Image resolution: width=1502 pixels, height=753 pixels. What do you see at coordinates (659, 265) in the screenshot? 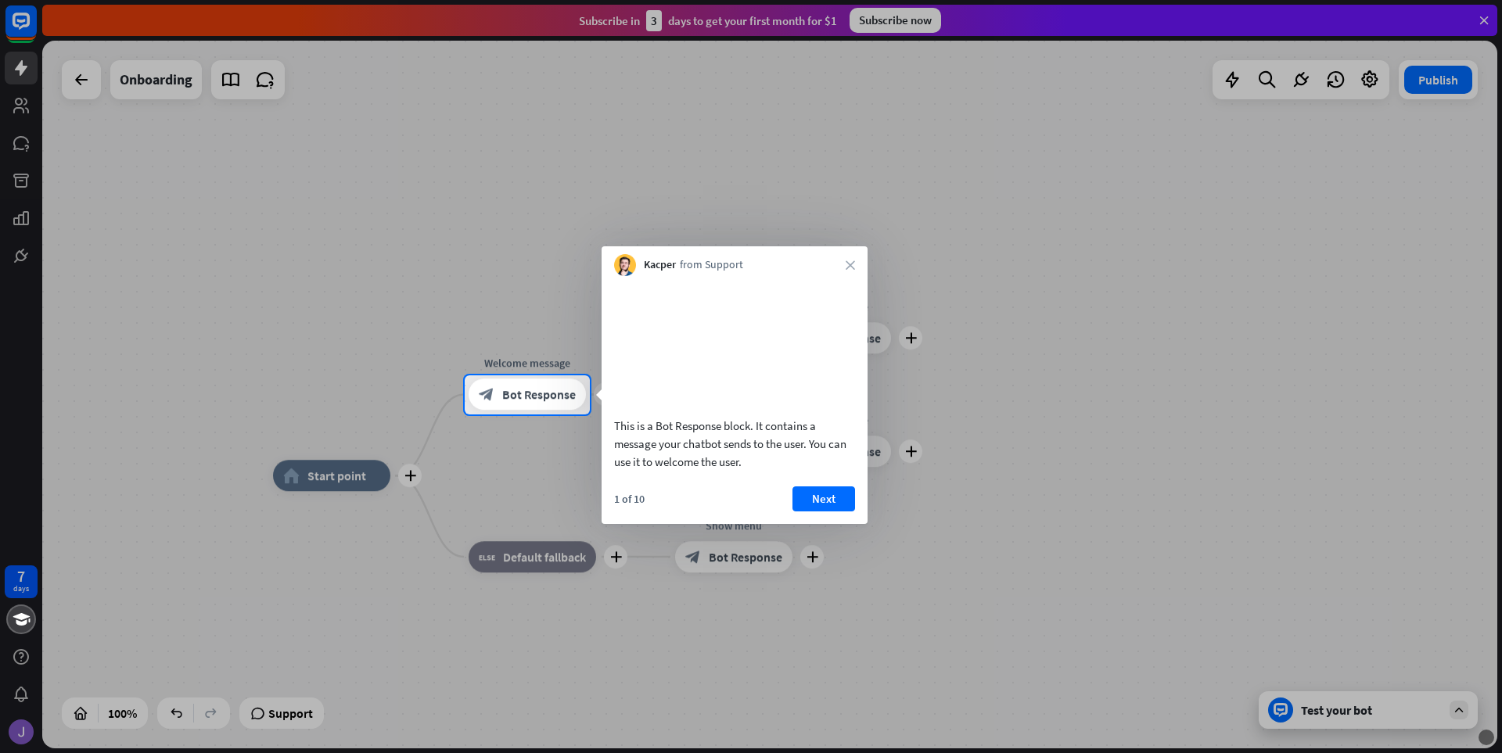
I see `span: Kacper` at bounding box center [659, 265].